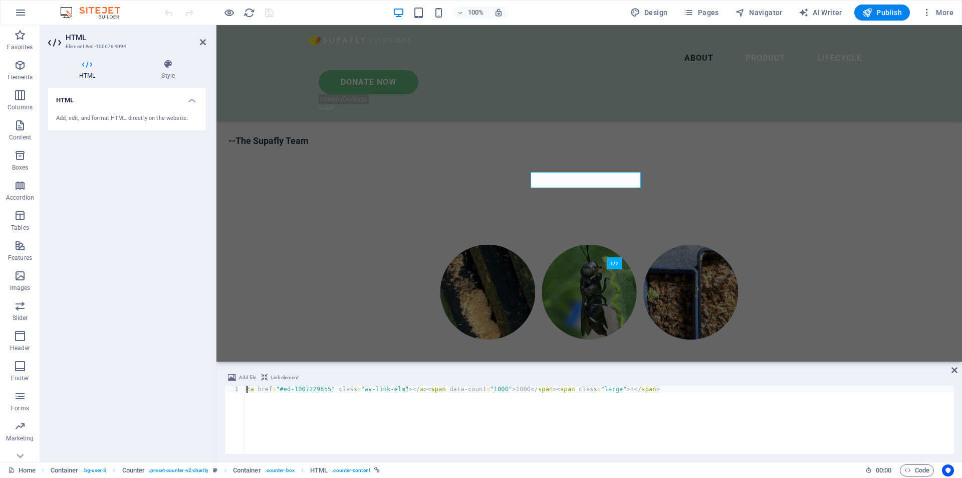 The image size is (962, 478). I want to click on p: Forms, so click(20, 408).